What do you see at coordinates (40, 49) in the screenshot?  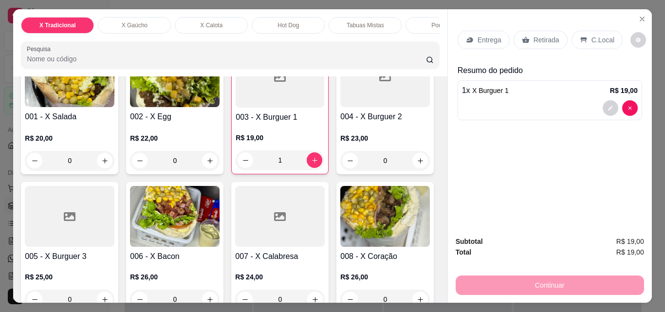 I see `label: Pesquisa` at bounding box center [40, 49].